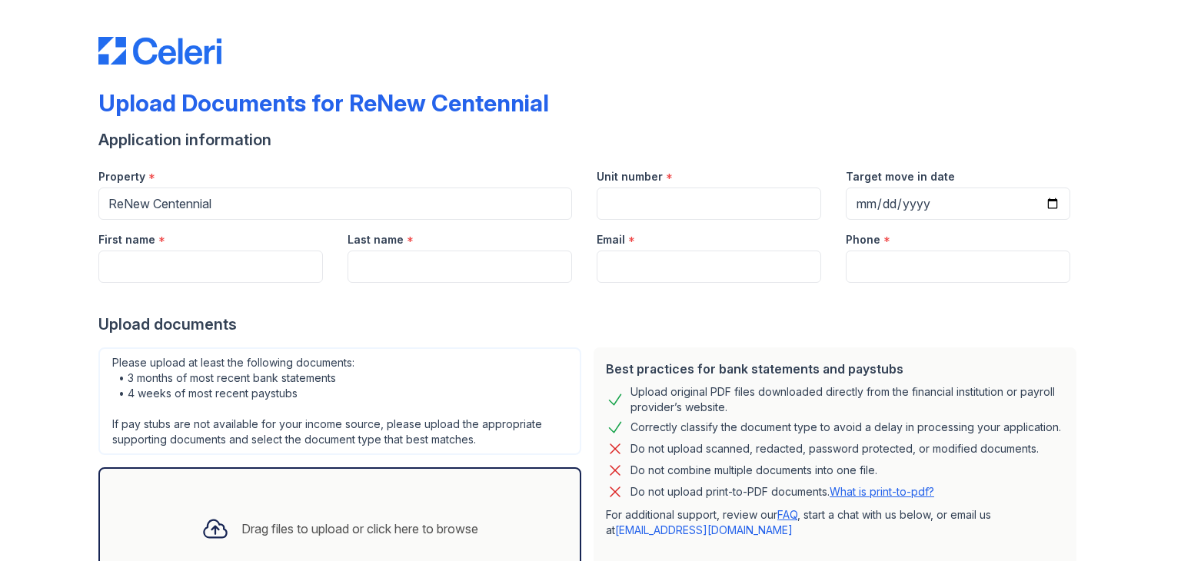  I want to click on p: For additional support, review our , start a chat with us below, or email us at, so click(835, 523).